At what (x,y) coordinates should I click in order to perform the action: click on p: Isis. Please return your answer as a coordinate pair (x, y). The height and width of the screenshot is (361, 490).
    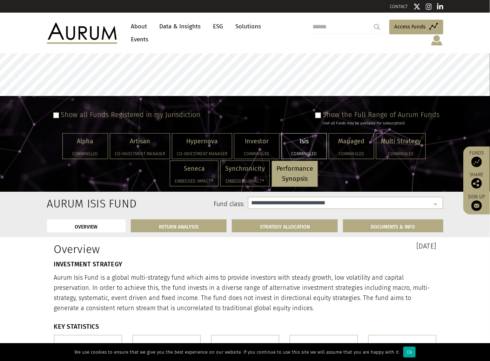
    Looking at the image, I should click on (304, 141).